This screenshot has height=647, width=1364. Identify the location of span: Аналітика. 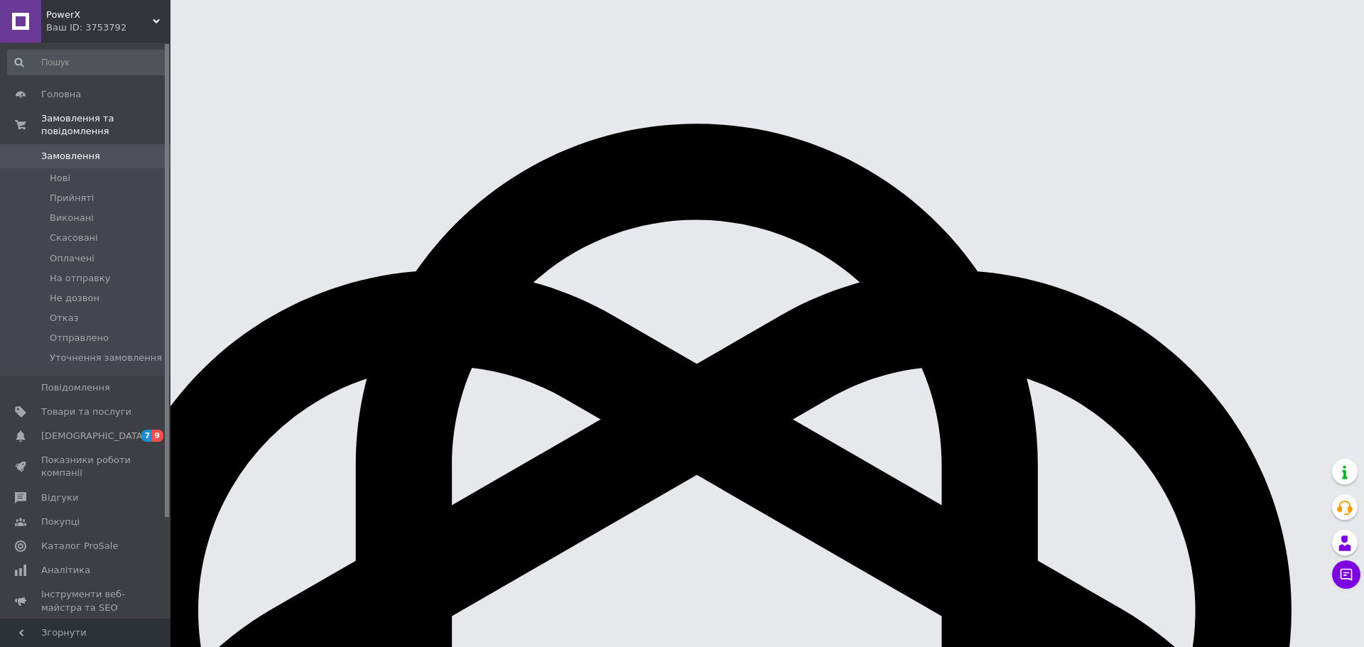
(65, 571).